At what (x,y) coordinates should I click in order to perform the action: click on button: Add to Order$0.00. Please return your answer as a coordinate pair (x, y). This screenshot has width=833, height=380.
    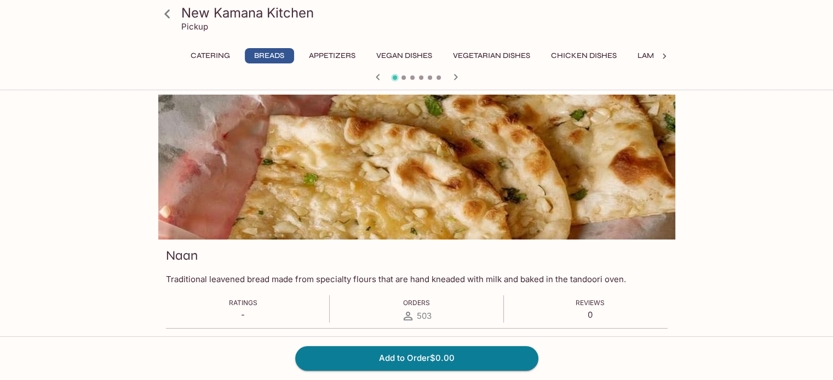
    Looking at the image, I should click on (417, 359).